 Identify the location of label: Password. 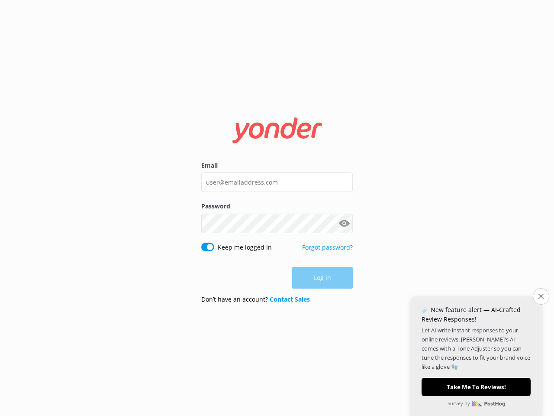
(277, 206).